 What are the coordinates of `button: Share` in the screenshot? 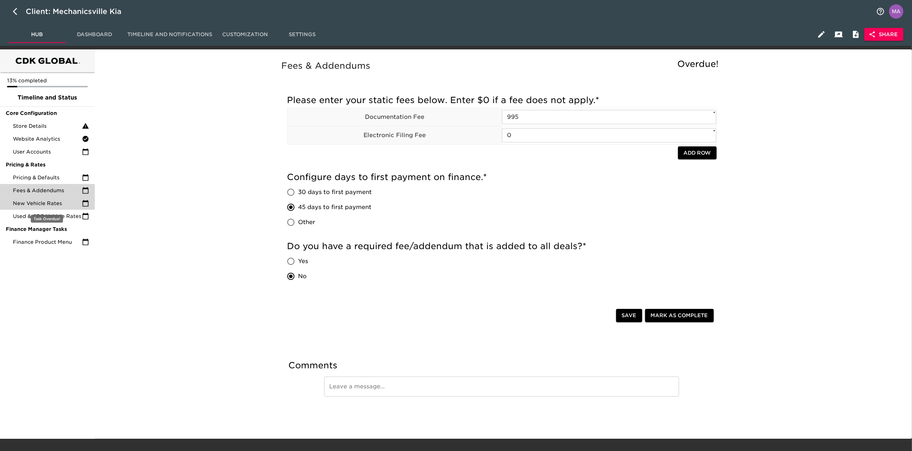 It's located at (884, 34).